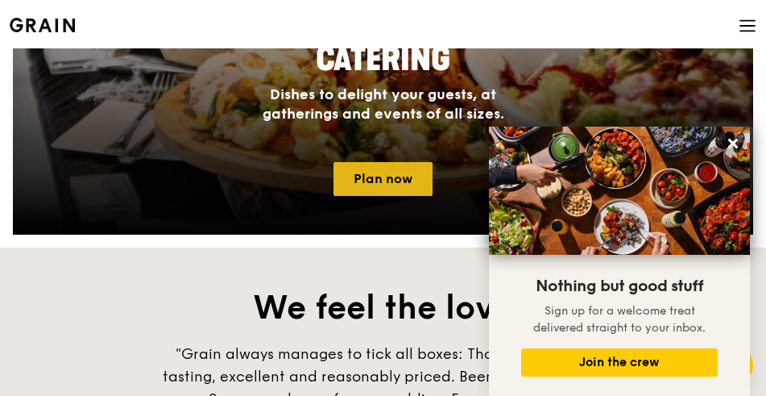 This screenshot has height=396, width=766. Describe the element at coordinates (733, 143) in the screenshot. I see `button: Close` at that location.